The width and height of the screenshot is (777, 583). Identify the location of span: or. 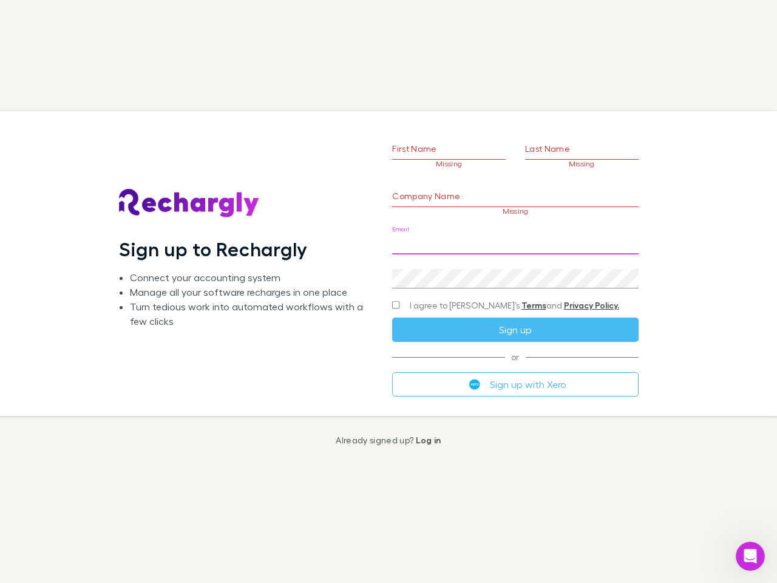
(515, 356).